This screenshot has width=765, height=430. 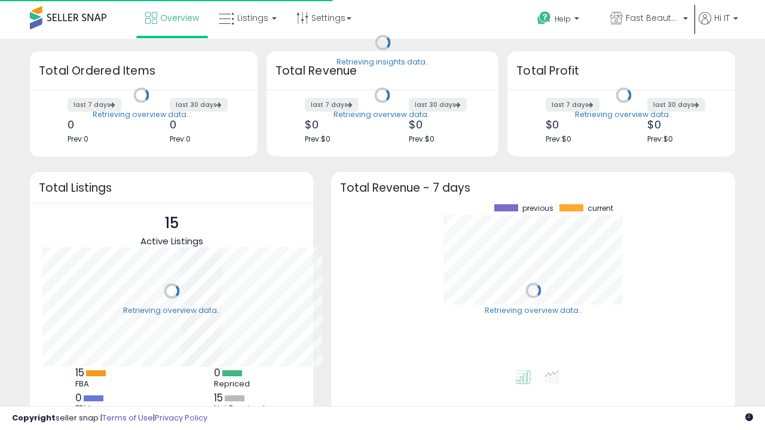 I want to click on span: Listings, so click(x=253, y=18).